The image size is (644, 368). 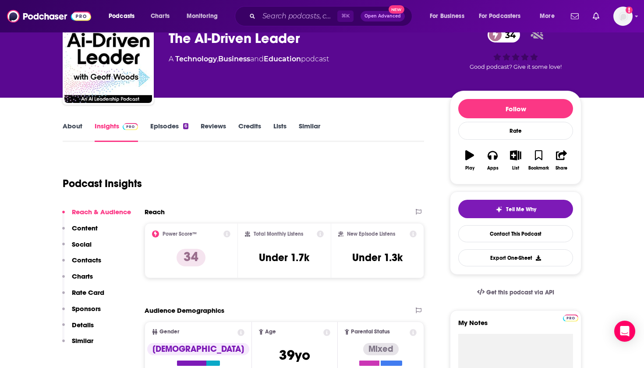 I want to click on span: Parental Status, so click(x=370, y=332).